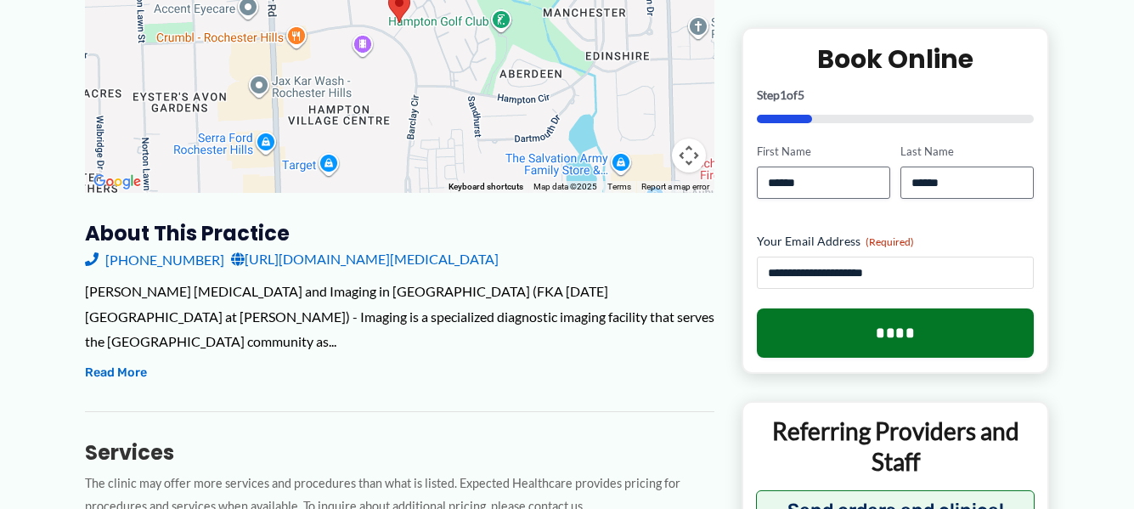  Describe the element at coordinates (116, 373) in the screenshot. I see `button: Read More` at that location.